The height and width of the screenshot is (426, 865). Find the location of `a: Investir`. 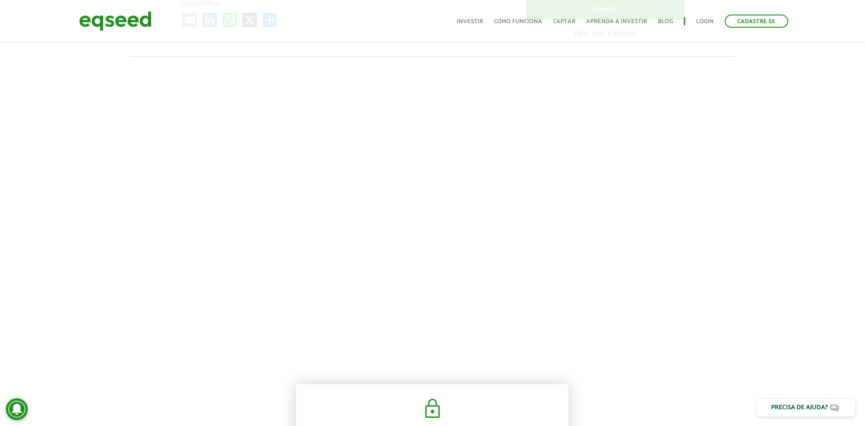

a: Investir is located at coordinates (470, 21).